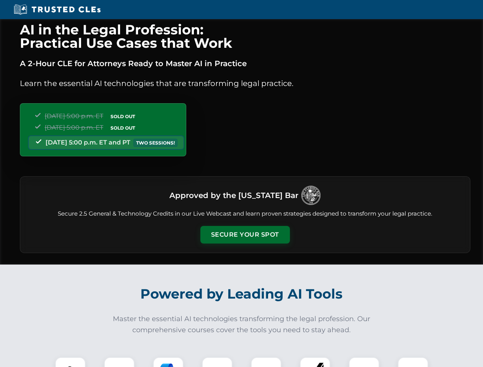 This screenshot has height=367, width=483. Describe the element at coordinates (245, 36) in the screenshot. I see `h1: AI in the Legal Profession: Practical Use Cases that Work` at that location.